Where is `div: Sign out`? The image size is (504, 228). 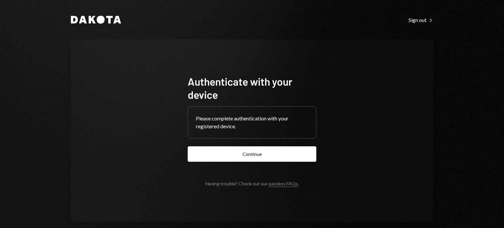 div: Sign out is located at coordinates (420, 20).